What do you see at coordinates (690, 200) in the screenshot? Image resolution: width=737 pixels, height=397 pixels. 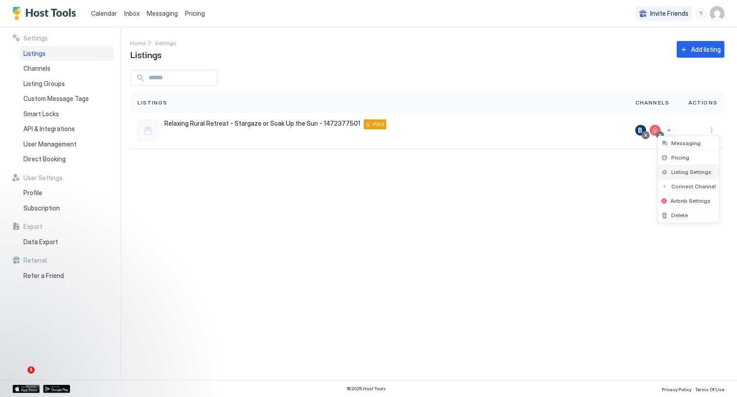 I see `span: Airbnb Settings` at bounding box center [690, 200].